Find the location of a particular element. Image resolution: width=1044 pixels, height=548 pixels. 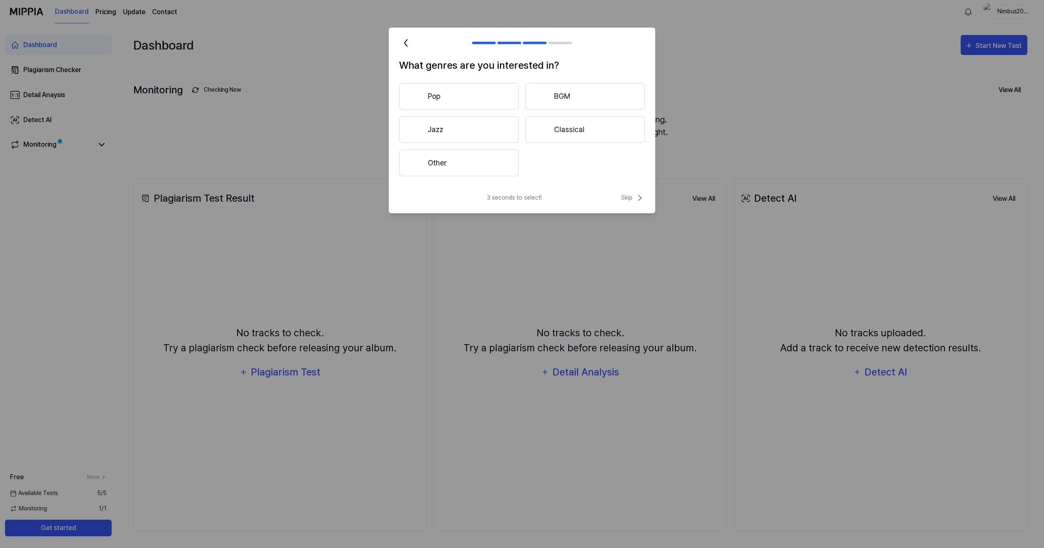

button: Other is located at coordinates (459, 163).